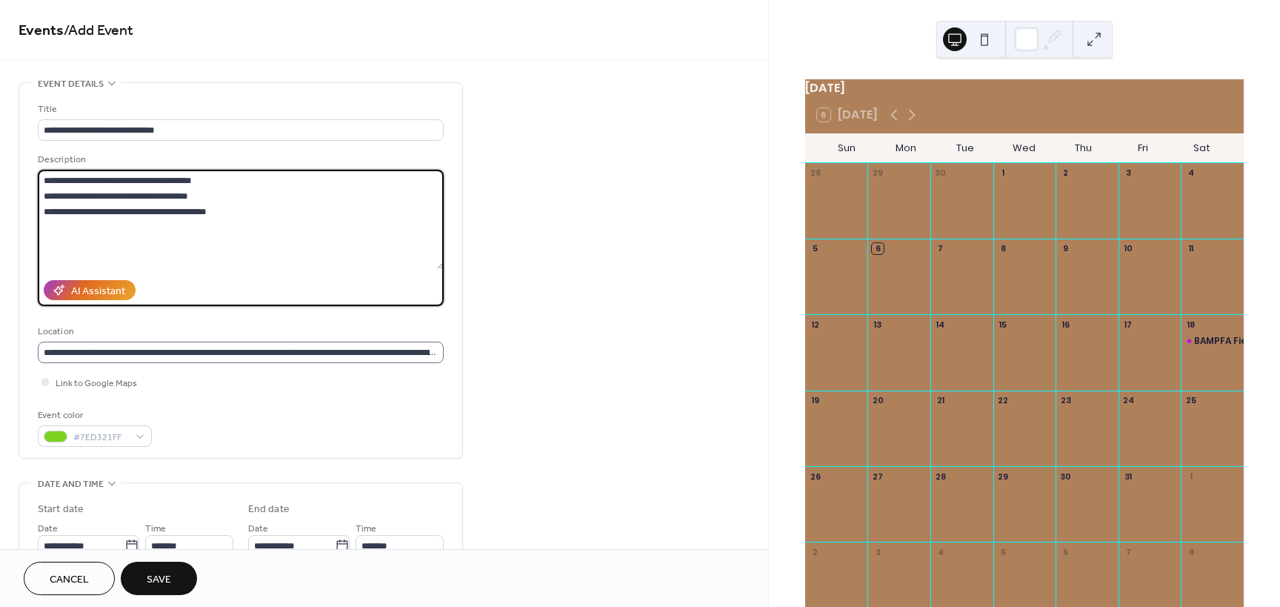  What do you see at coordinates (1065, 248) in the screenshot?
I see `div: 9` at bounding box center [1065, 248].